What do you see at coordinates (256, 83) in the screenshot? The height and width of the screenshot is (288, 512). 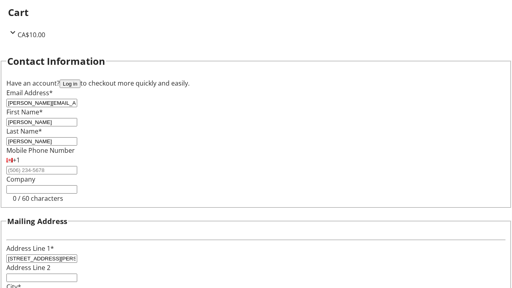 I see `div: Have an account? to checkout more quickly and easily.` at bounding box center [256, 83].